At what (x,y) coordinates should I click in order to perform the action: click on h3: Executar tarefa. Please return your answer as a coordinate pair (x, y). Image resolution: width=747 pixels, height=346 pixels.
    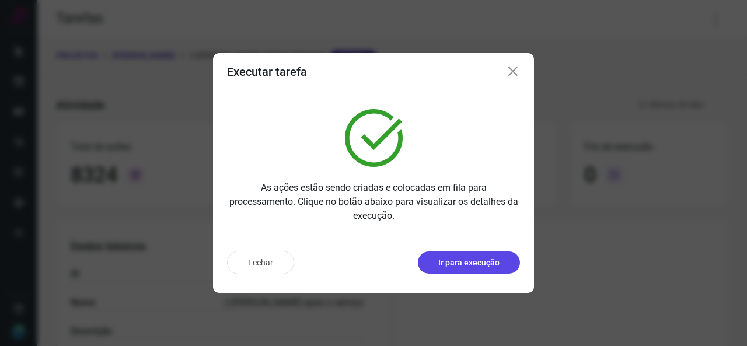
    Looking at the image, I should click on (267, 72).